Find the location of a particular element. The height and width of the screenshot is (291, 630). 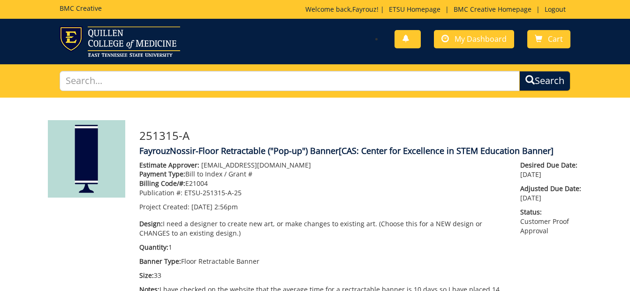

span: Adjusted Due Date: is located at coordinates (552, 189).